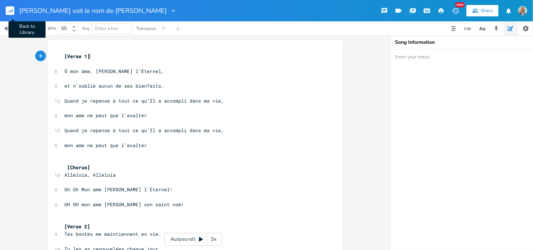  What do you see at coordinates (115, 86) in the screenshot?
I see `span: et n’oublie aucun de ses bienfaits.` at bounding box center [115, 86].